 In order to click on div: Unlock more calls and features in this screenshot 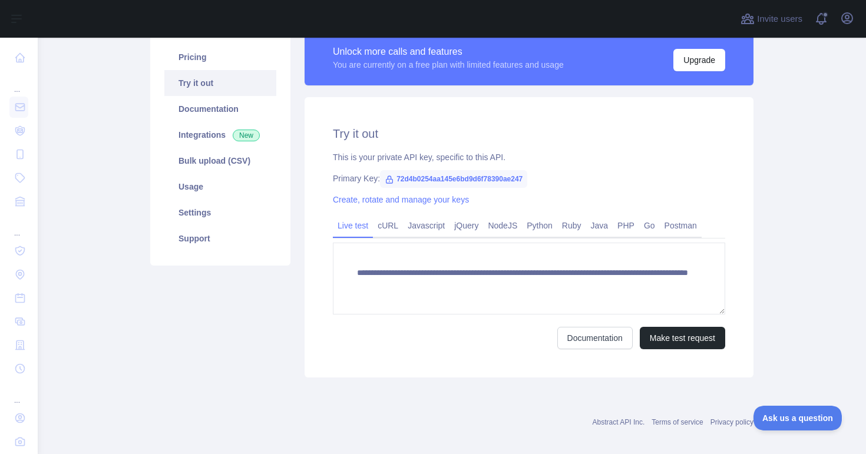, I will do `click(448, 52)`.